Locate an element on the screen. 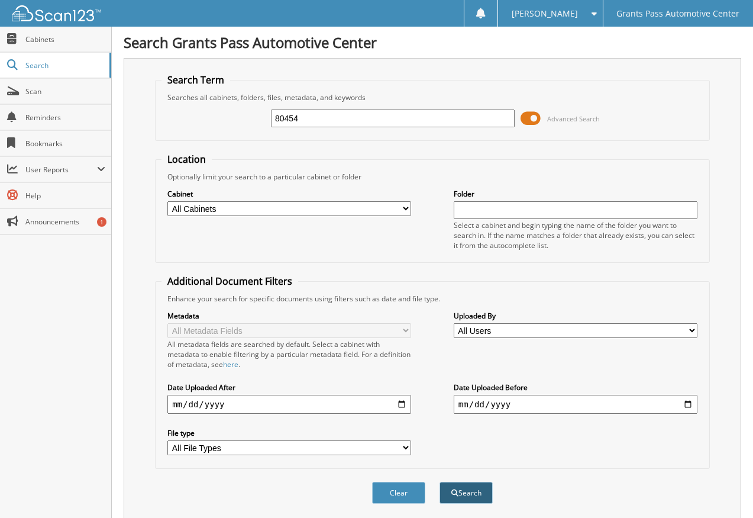 The height and width of the screenshot is (518, 753). span: Scan is located at coordinates (65, 91).